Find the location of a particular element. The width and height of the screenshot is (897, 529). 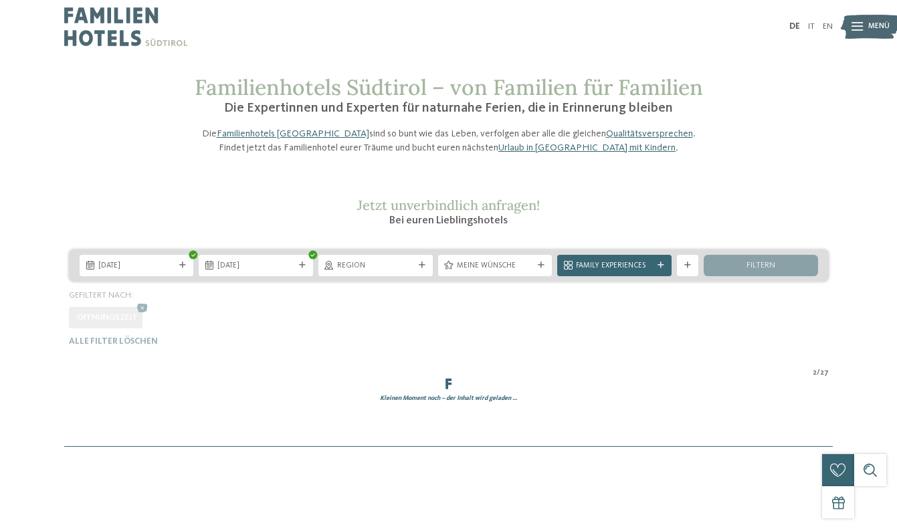

a: IT is located at coordinates (812, 26).